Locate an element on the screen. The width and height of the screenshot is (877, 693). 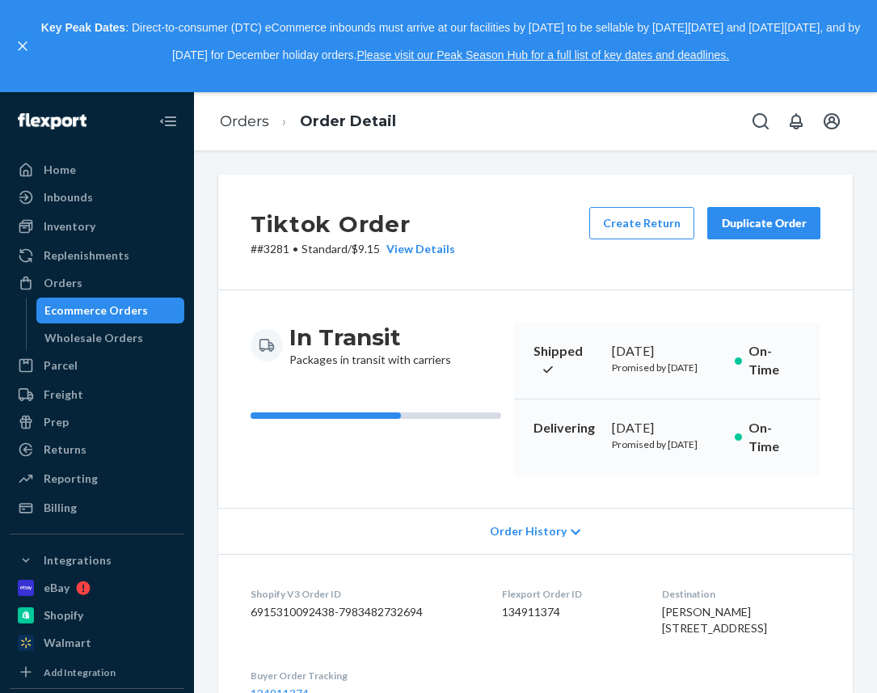
a: Inbounds is located at coordinates (97, 197).